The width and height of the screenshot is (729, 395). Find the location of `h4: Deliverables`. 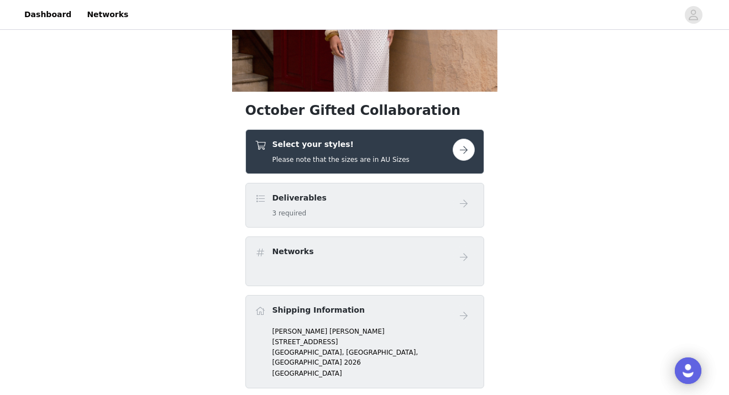

h4: Deliverables is located at coordinates (299, 198).